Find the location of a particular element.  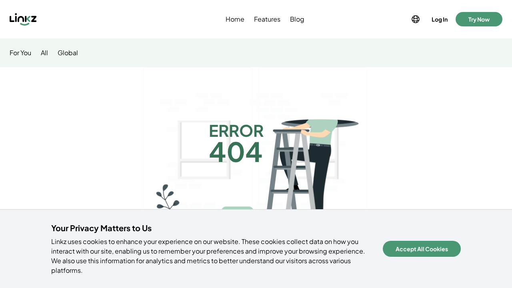

a: Global is located at coordinates (68, 53).